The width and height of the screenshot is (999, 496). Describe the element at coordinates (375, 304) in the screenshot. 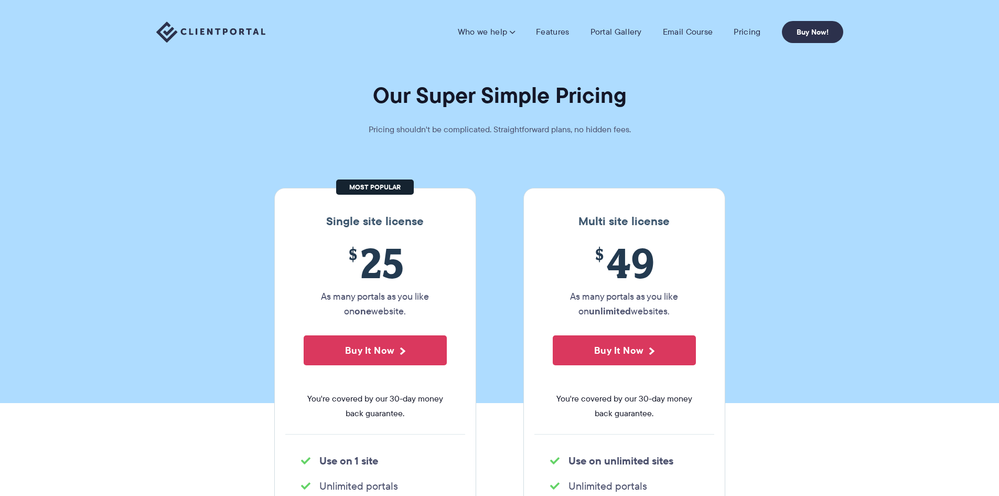

I see `p: As many portals as you like on website.` at that location.